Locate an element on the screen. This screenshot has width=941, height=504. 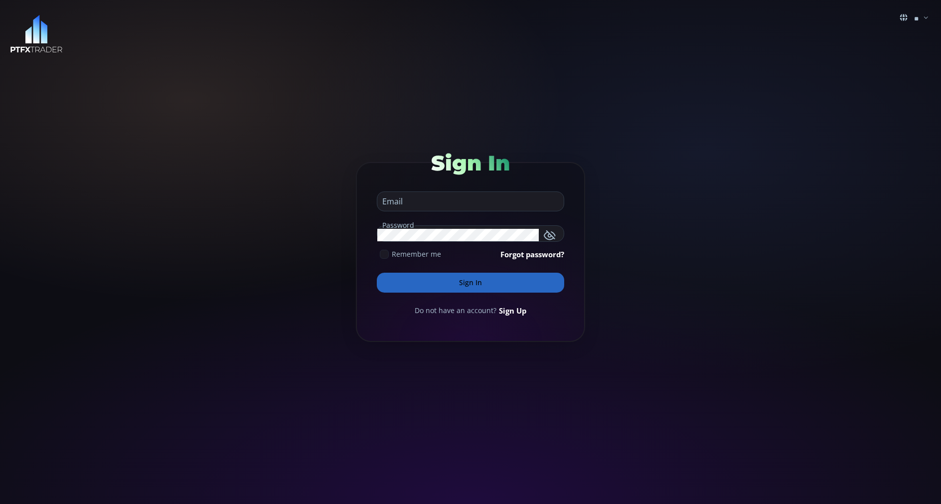
a: Sign Up is located at coordinates (512, 311).